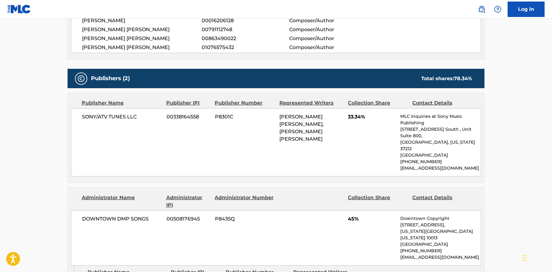  I want to click on div: Help, so click(498, 9).